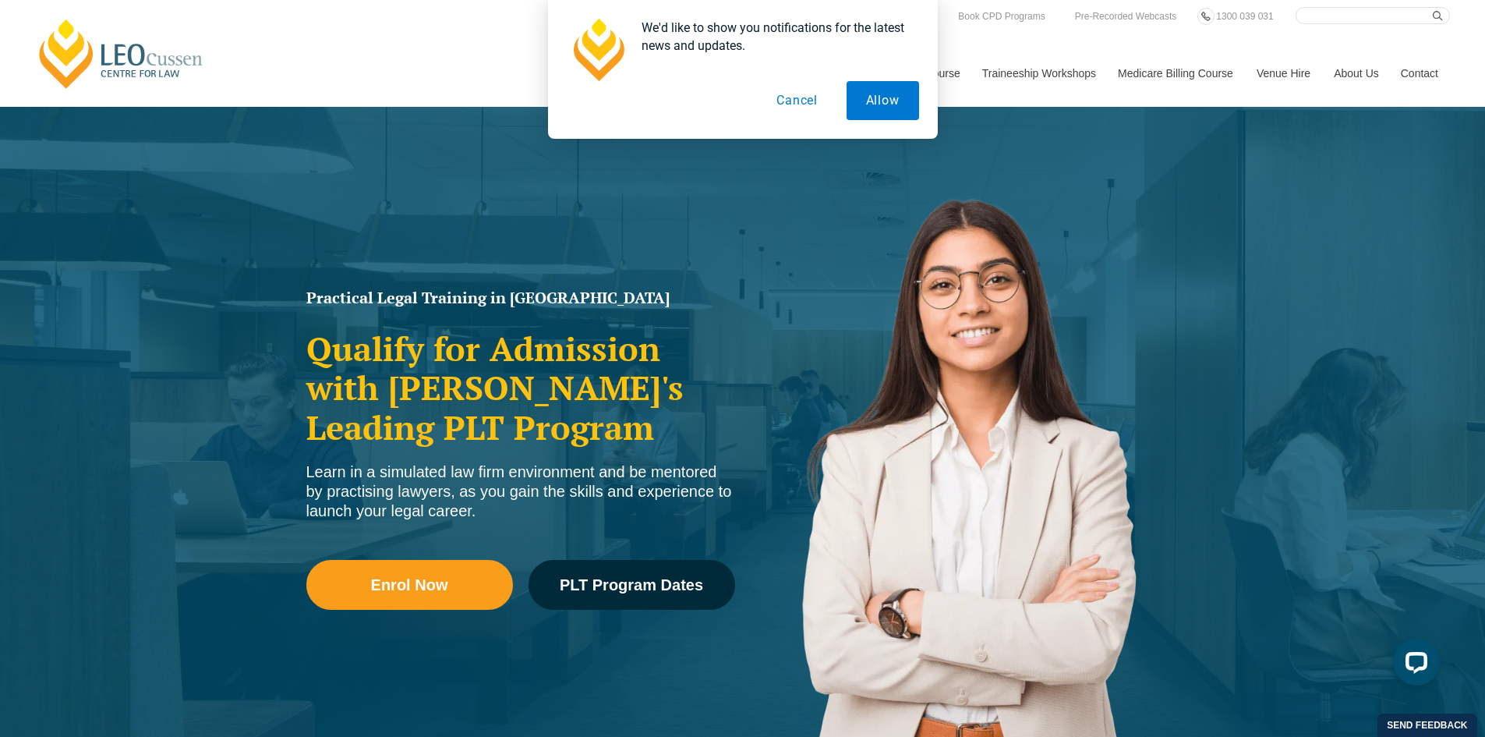  I want to click on span: PLT Program Dates, so click(632, 585).